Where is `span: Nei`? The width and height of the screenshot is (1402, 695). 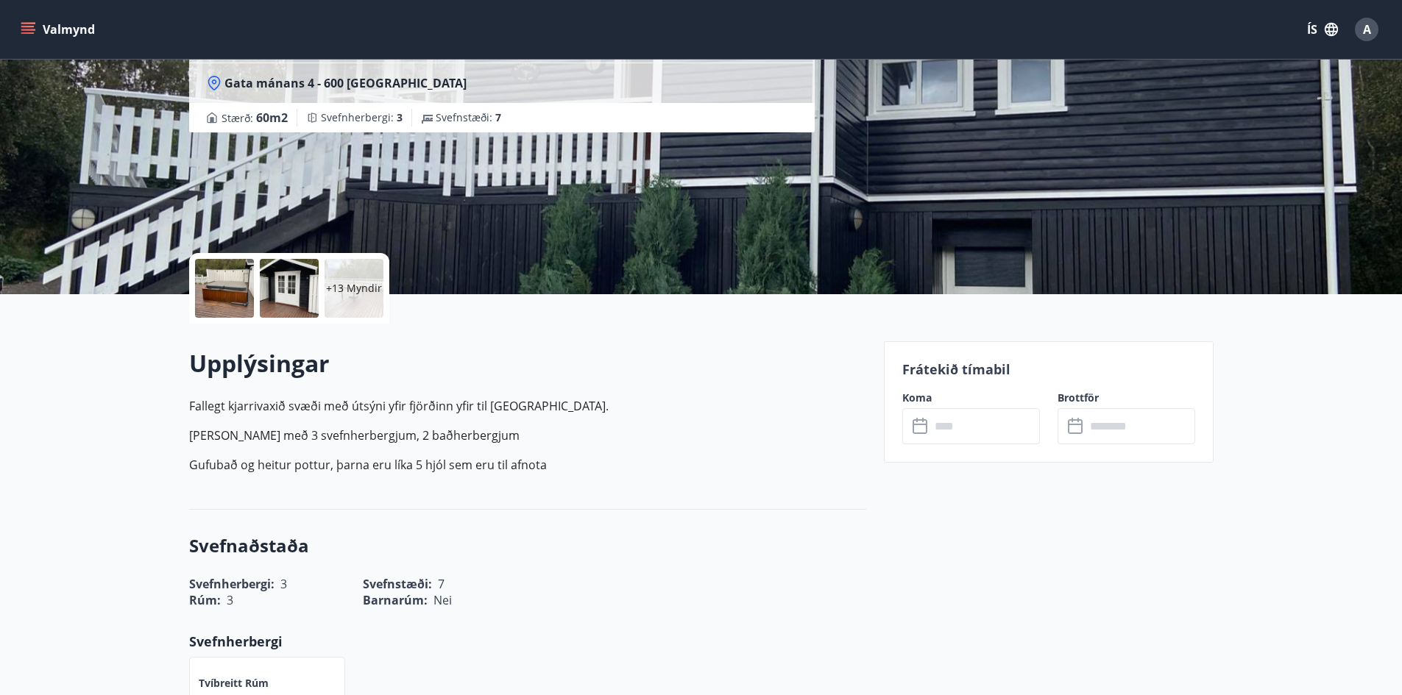
span: Nei is located at coordinates (442, 600).